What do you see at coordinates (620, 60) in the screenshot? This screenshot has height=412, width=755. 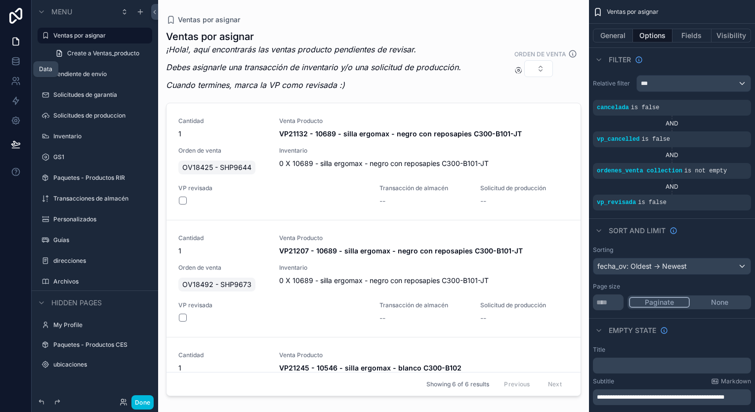 I see `span: Filter` at bounding box center [620, 60].